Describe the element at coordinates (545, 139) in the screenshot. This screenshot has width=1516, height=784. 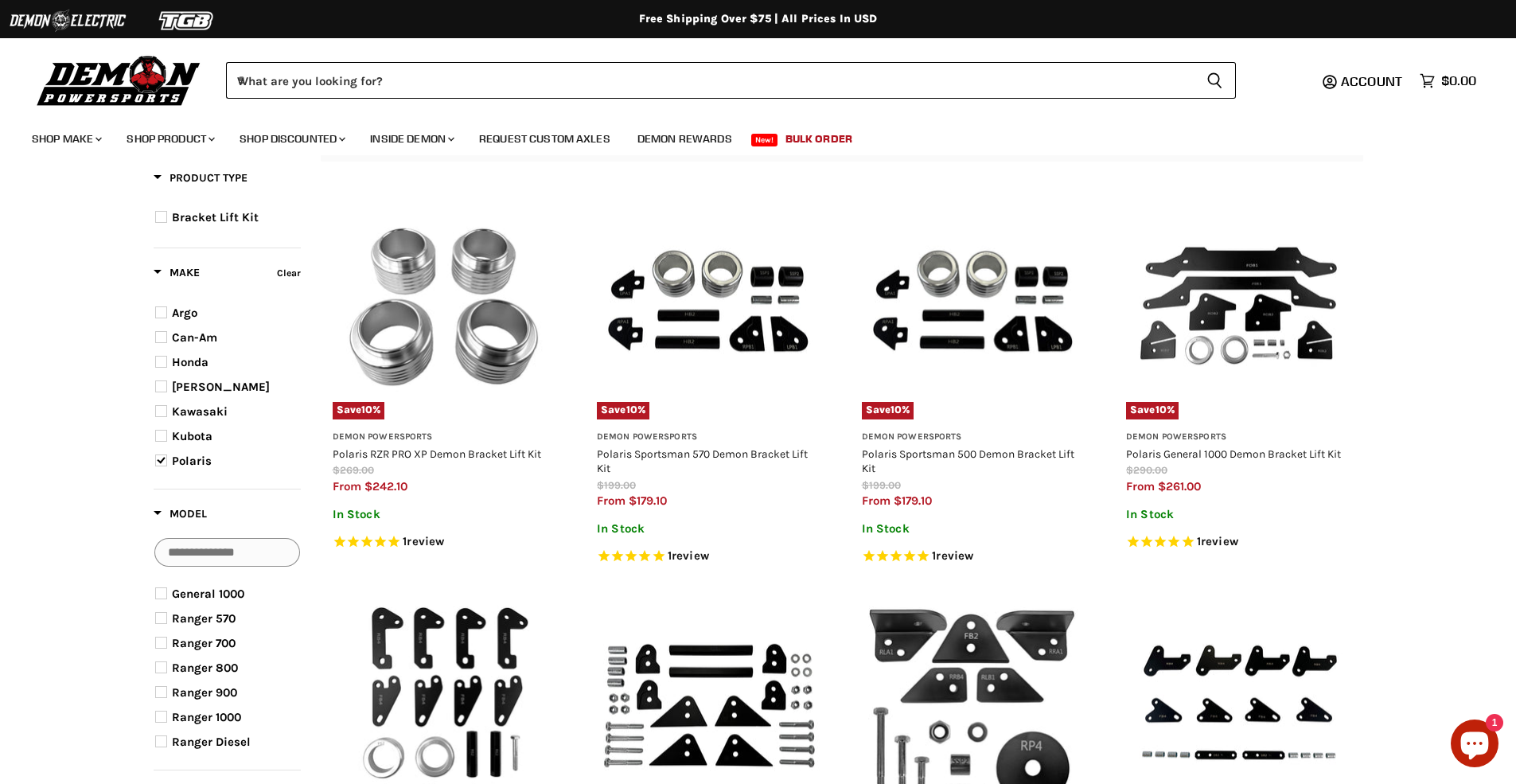
I see `a: Request Custom Axles` at that location.